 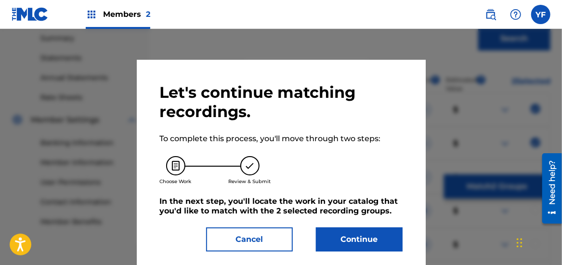 What do you see at coordinates (516, 14) in the screenshot?
I see `img: help` at bounding box center [516, 14].